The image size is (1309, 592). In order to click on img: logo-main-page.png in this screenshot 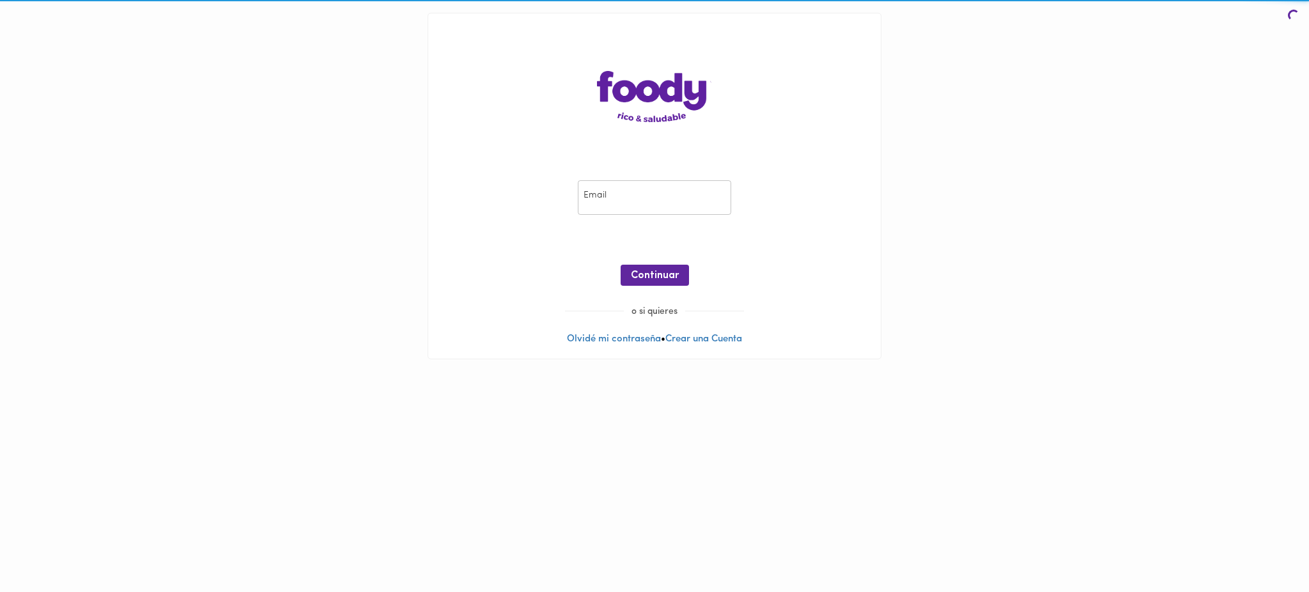, I will do `click(655, 97)`.